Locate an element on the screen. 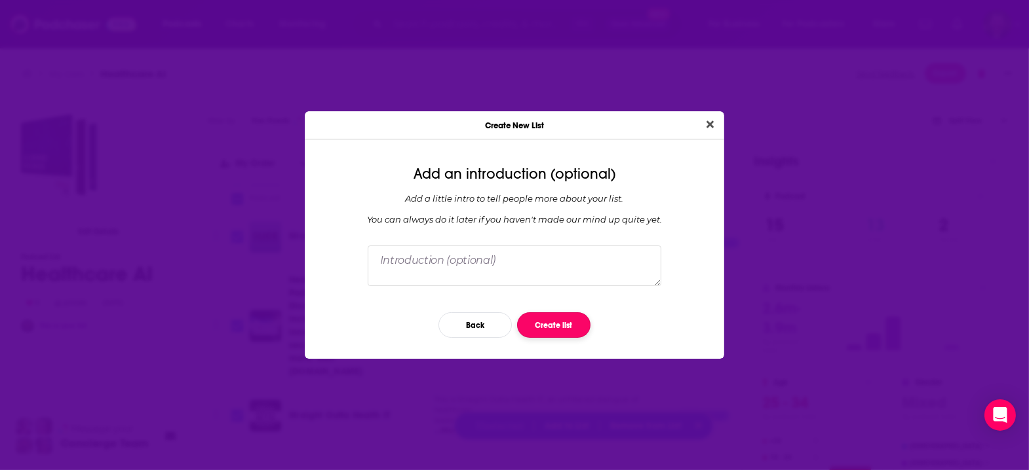 The image size is (1029, 470). div: Create New List is located at coordinates (514, 125).